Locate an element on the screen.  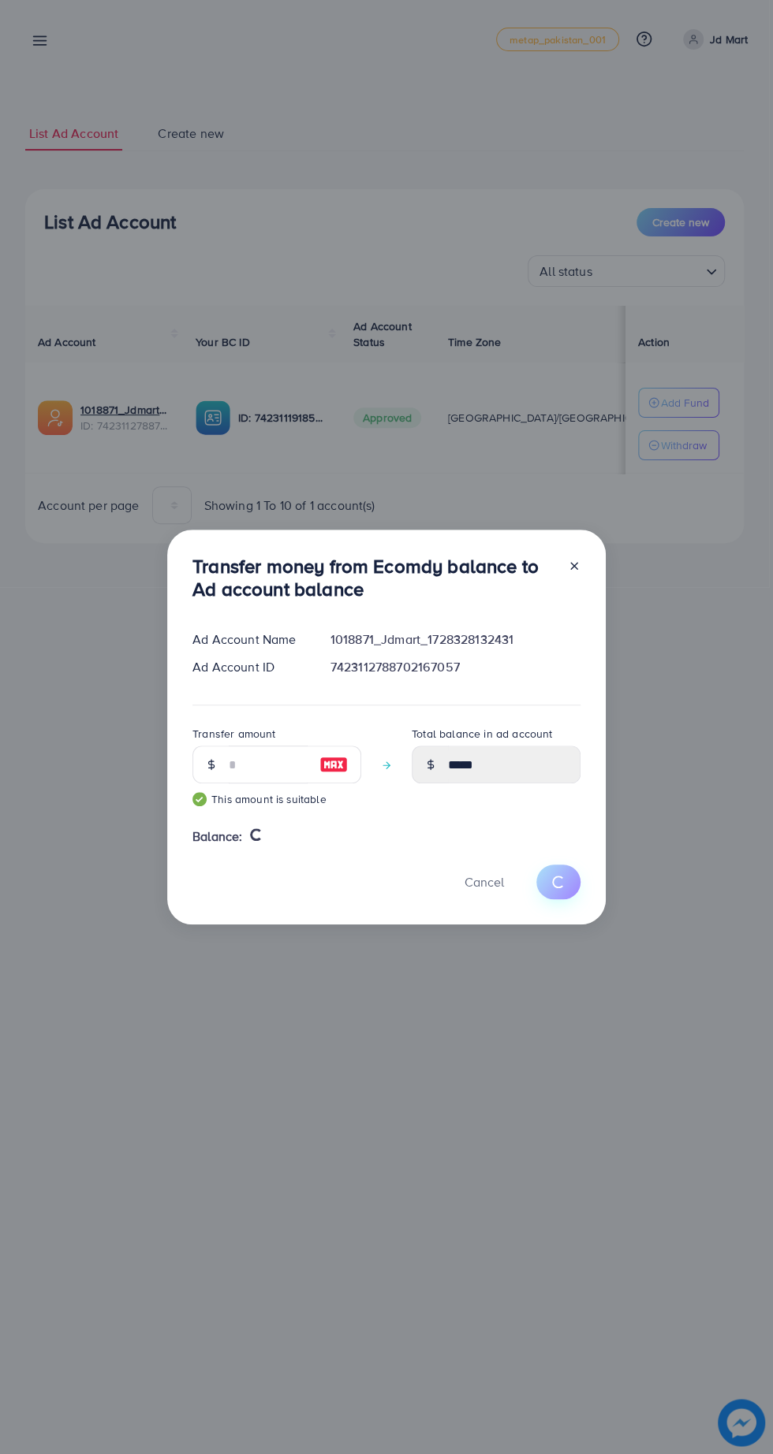
button: Cancel is located at coordinates (484, 881).